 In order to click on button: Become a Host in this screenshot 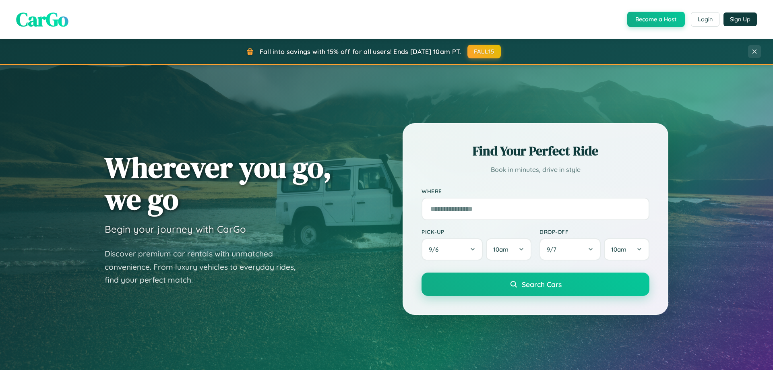, I will do `click(656, 19)`.